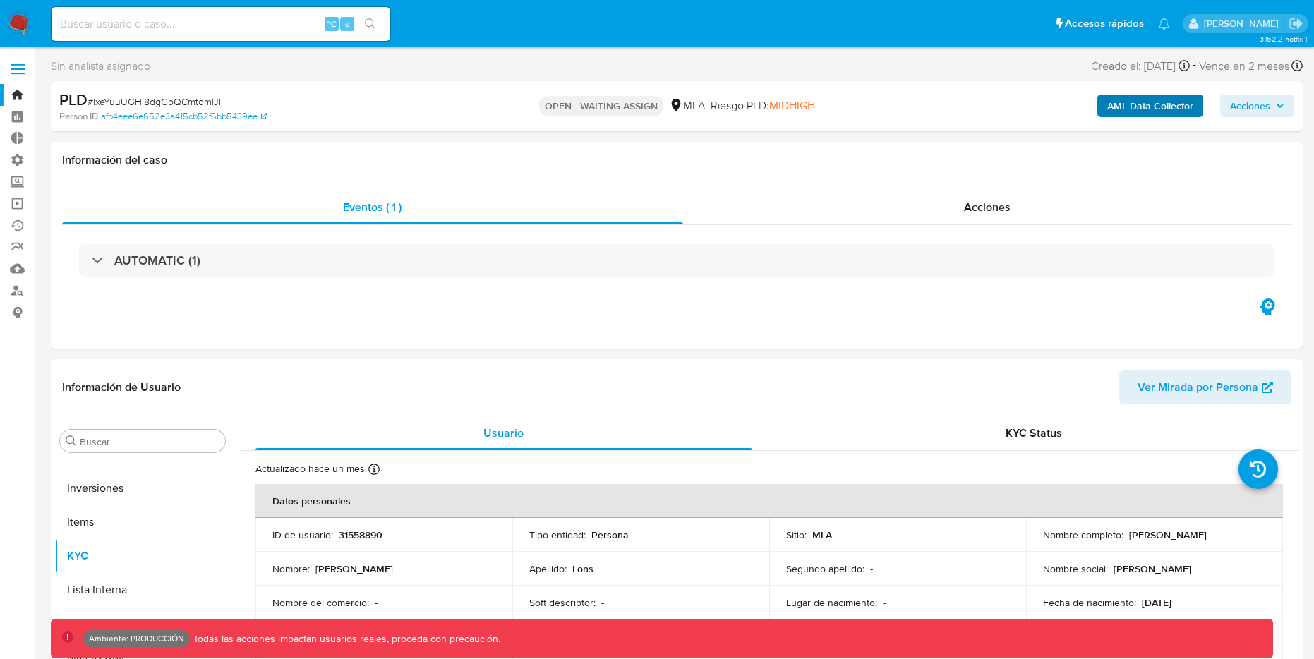  What do you see at coordinates (831, 603) in the screenshot?
I see `p: Lugar de nacimiento :` at bounding box center [831, 603].